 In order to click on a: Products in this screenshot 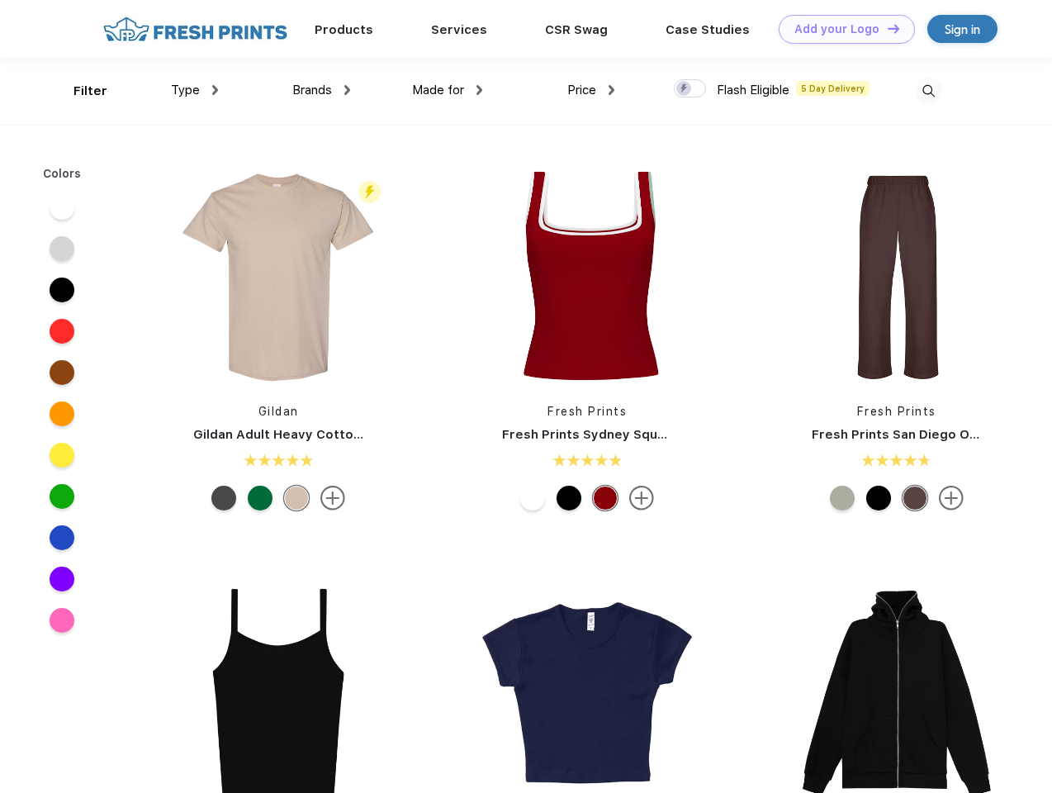, I will do `click(343, 30)`.